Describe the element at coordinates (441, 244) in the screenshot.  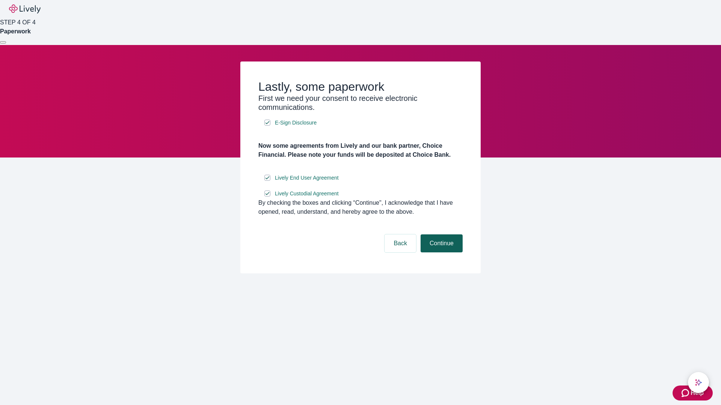
I see `button: Continue` at that location.